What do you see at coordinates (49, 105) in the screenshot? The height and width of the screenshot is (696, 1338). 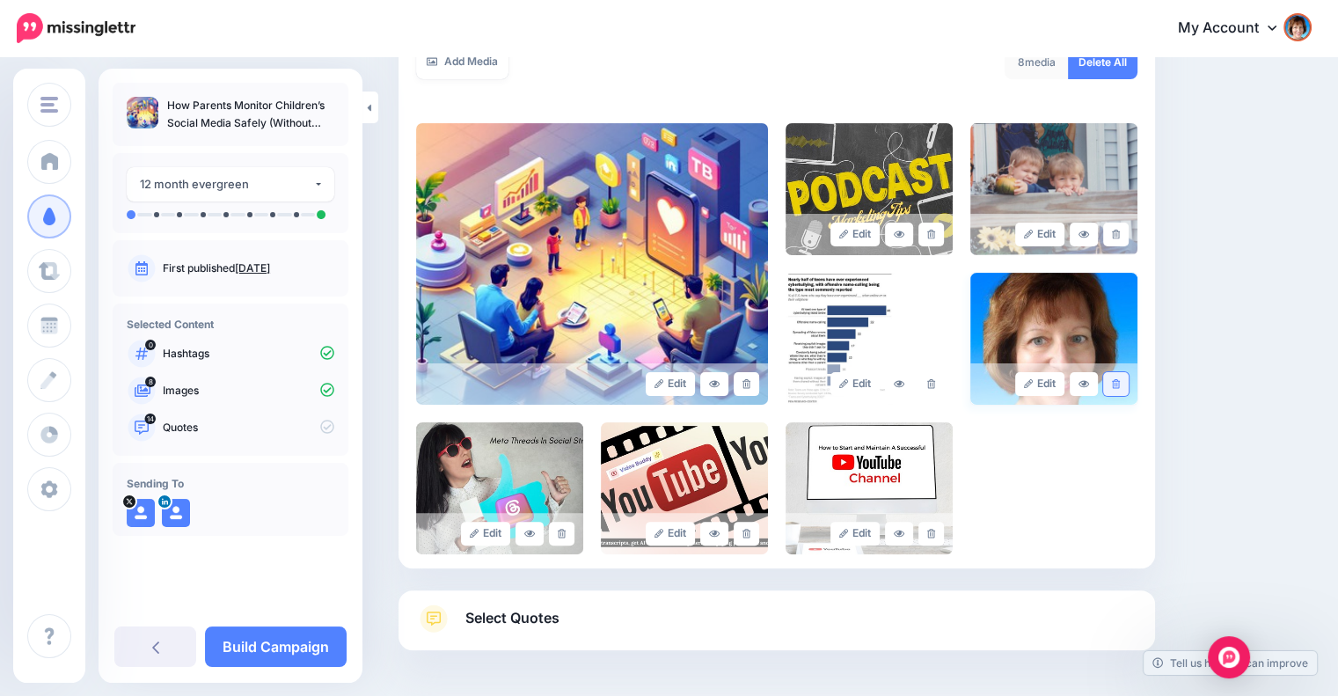 I see `img: menu.png` at bounding box center [49, 105].